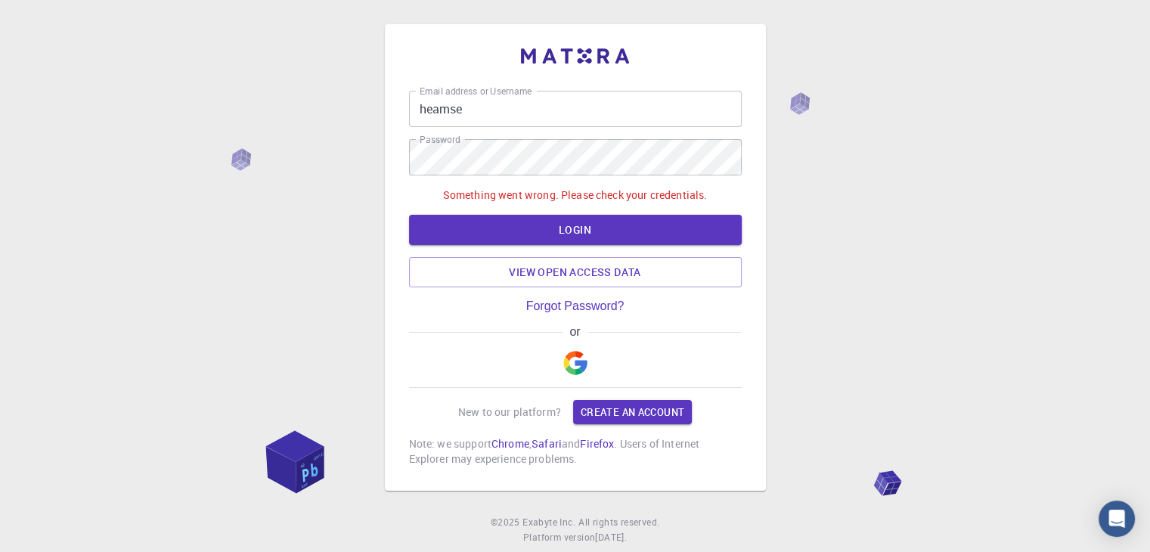  What do you see at coordinates (510, 412) in the screenshot?
I see `p: New to our platform?` at bounding box center [510, 412].